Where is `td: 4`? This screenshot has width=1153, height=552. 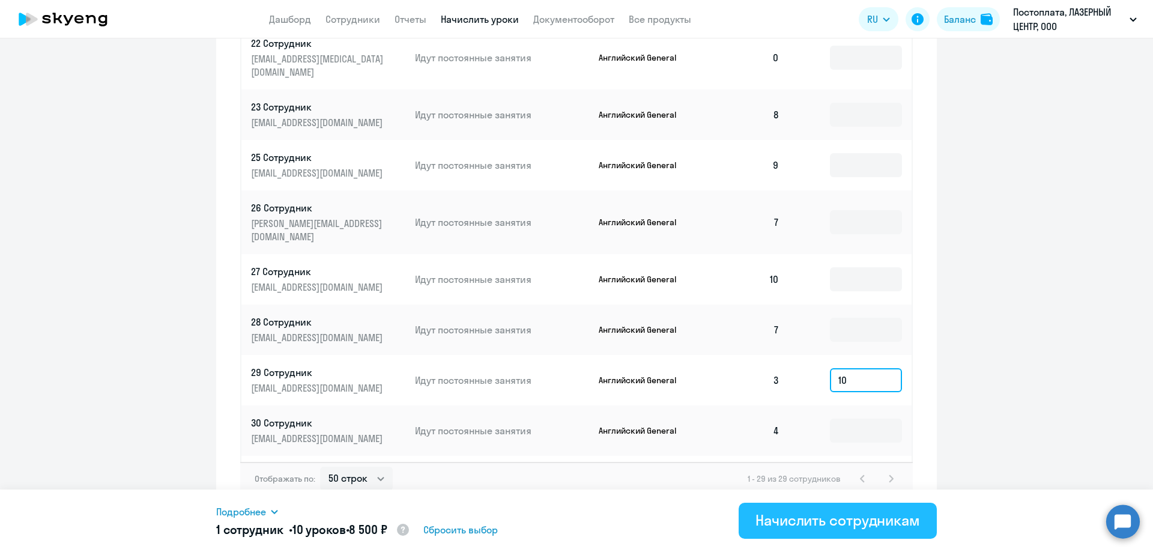 td: 4 is located at coordinates (747, 431).